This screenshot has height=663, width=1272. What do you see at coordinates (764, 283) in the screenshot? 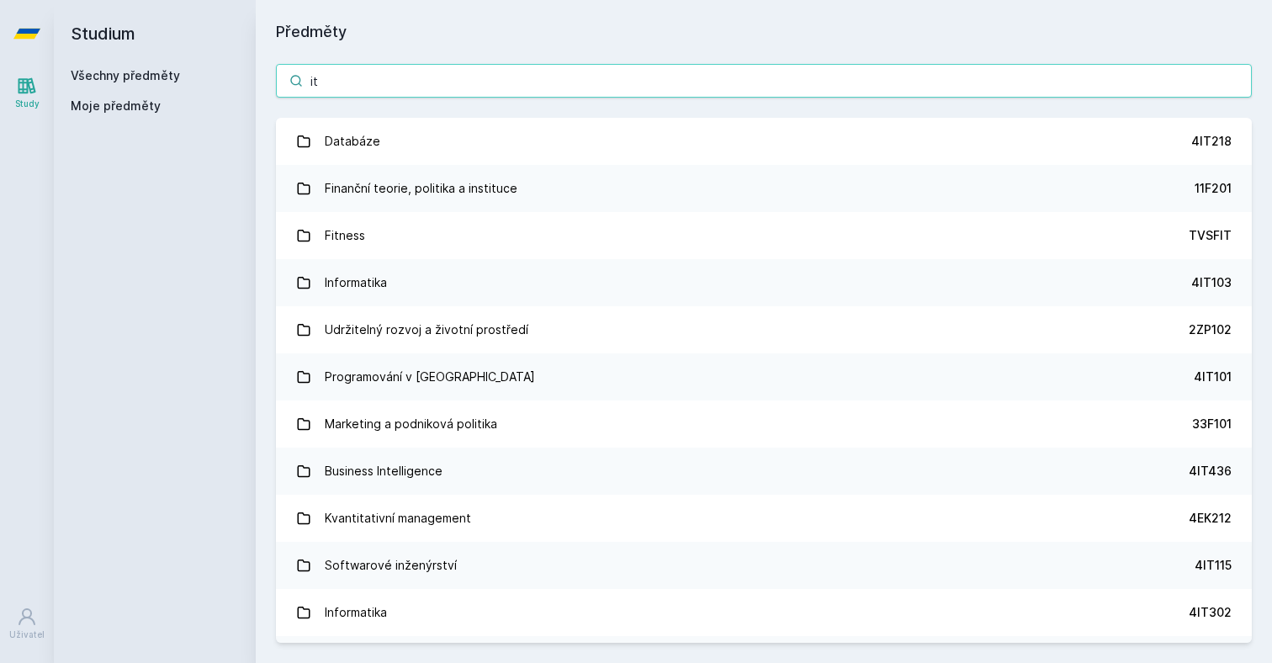
I see `a: Informatika 4IT103` at bounding box center [764, 283].